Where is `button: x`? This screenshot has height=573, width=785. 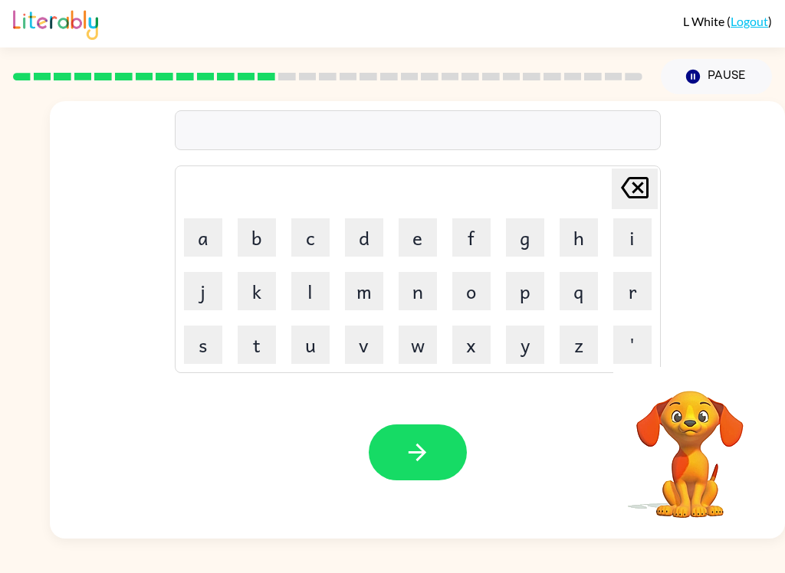 button: x is located at coordinates (471, 345).